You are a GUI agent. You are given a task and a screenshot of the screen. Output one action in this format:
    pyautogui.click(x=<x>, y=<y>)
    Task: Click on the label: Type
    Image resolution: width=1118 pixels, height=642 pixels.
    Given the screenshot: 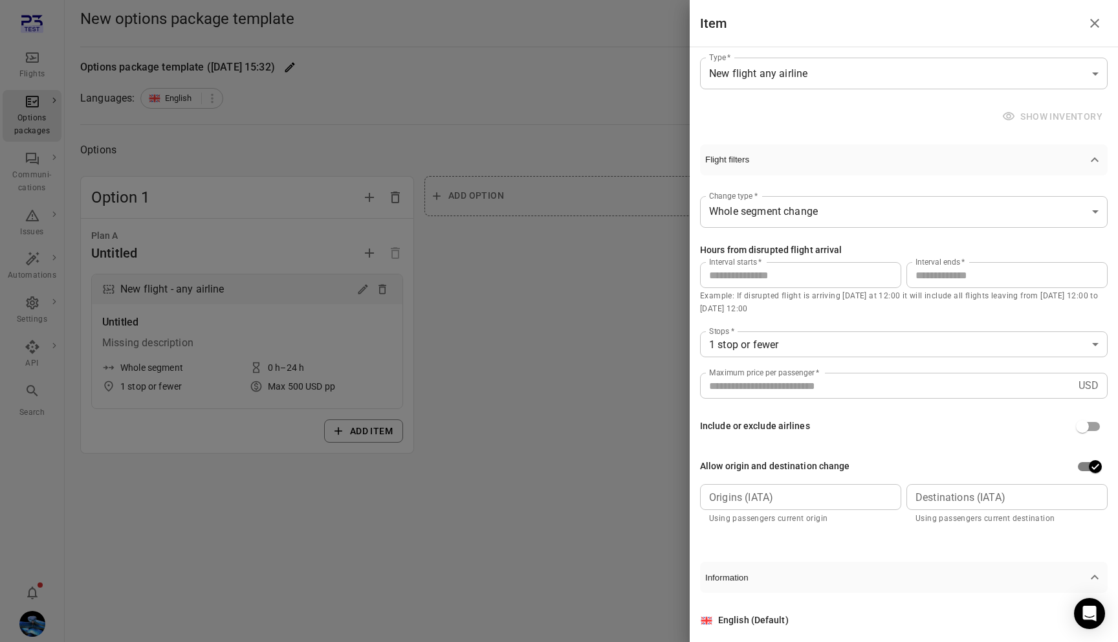 What is the action you would take?
    pyautogui.click(x=720, y=57)
    